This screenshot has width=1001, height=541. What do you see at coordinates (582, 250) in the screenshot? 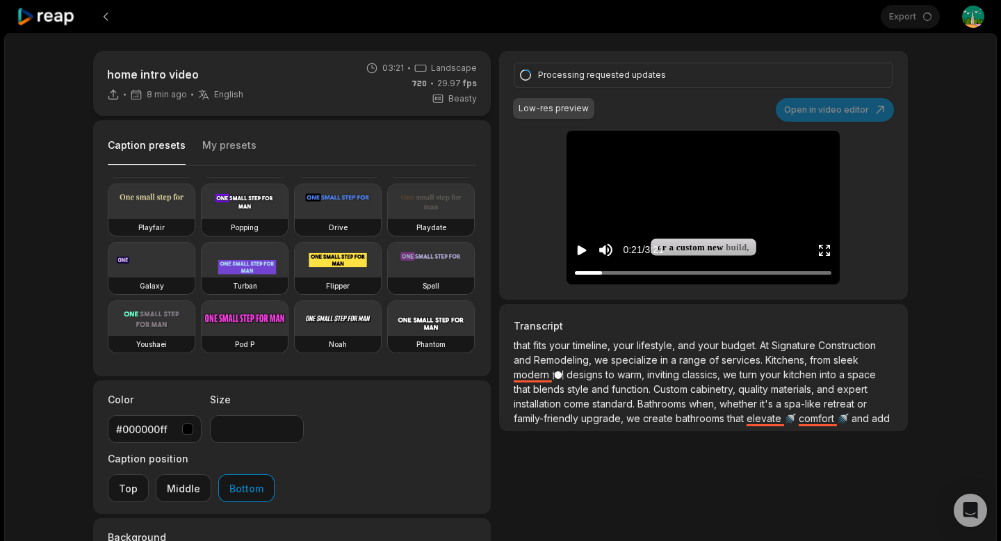
I see `button: Play video` at bounding box center [582, 250].